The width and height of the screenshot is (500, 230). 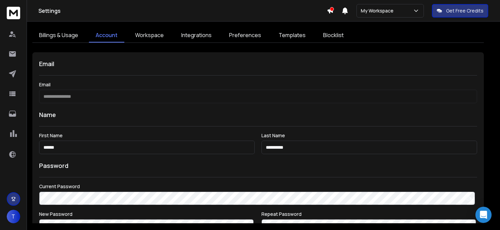 What do you see at coordinates (460, 11) in the screenshot?
I see `button: Get Free Credits` at bounding box center [460, 11].